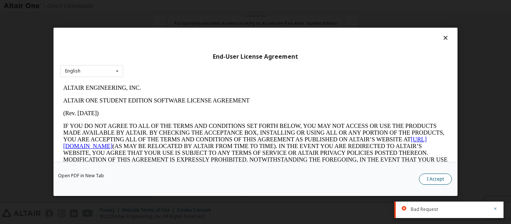 This screenshot has height=224, width=511. What do you see at coordinates (81, 176) in the screenshot?
I see `a: Open PDF in New Tab` at bounding box center [81, 176].